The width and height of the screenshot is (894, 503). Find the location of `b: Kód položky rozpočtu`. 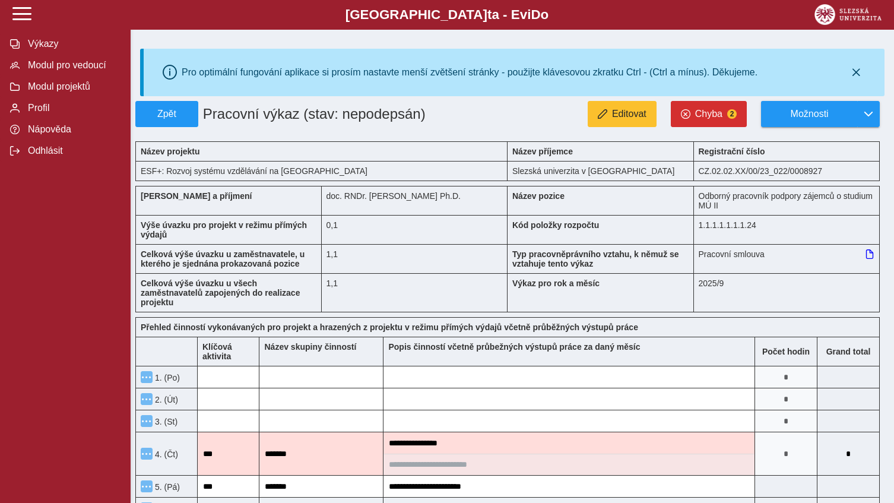

b: Kód položky rozpočtu is located at coordinates (556, 225).